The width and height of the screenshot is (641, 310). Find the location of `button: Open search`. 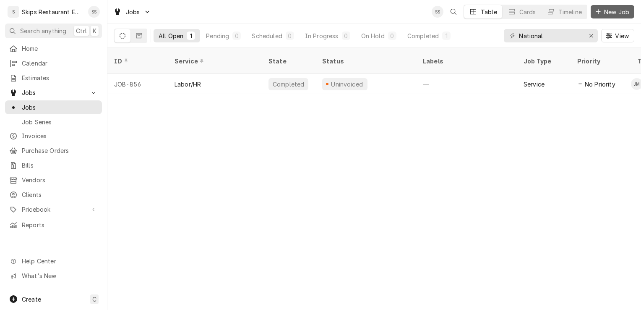

button: Open search is located at coordinates (453, 12).